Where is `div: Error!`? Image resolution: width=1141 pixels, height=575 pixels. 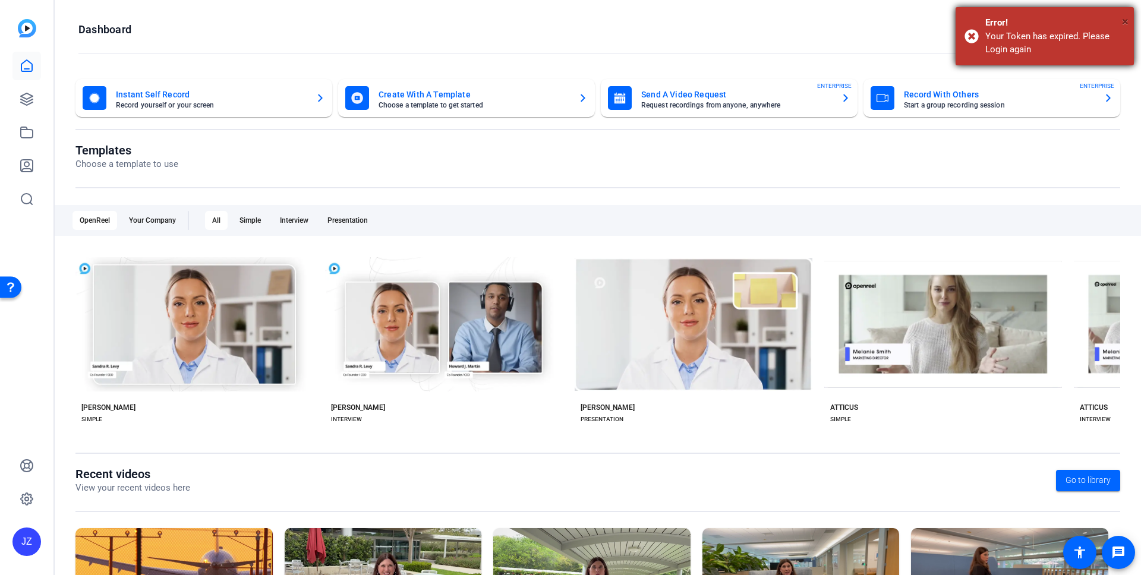 div: Error! is located at coordinates (1055, 23).